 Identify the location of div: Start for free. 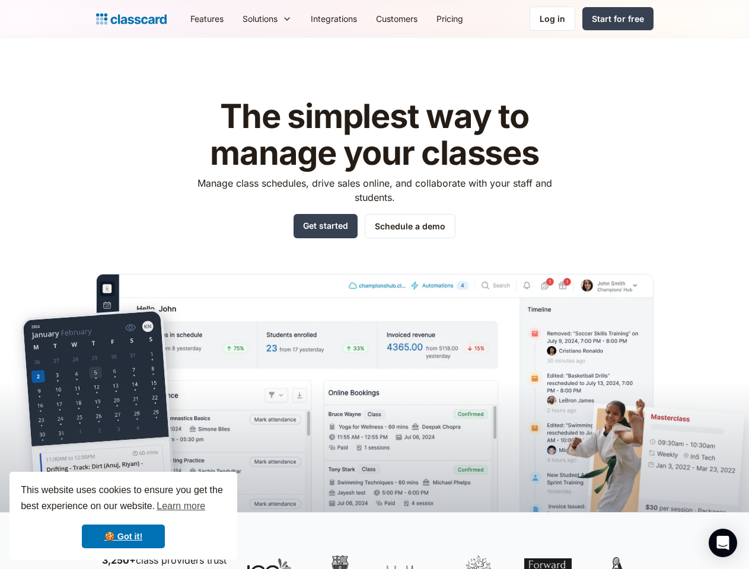
(618, 18).